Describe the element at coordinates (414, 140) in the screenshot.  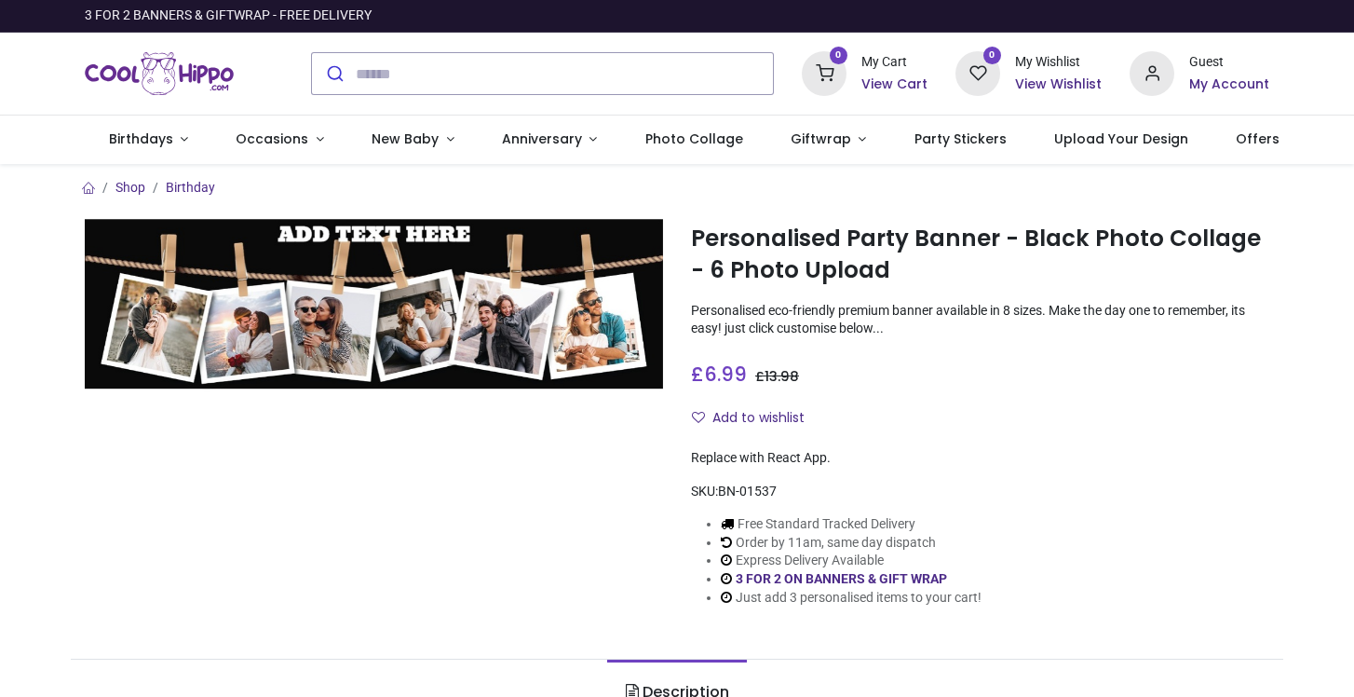
I see `a: New Baby` at that location.